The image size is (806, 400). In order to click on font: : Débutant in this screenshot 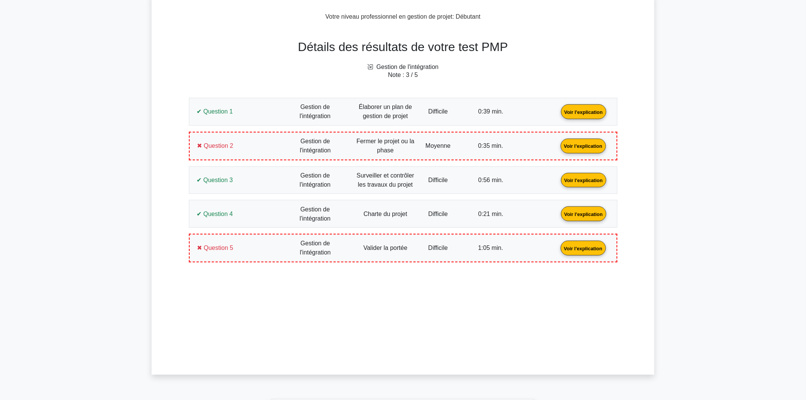, I will do `click(467, 16)`.